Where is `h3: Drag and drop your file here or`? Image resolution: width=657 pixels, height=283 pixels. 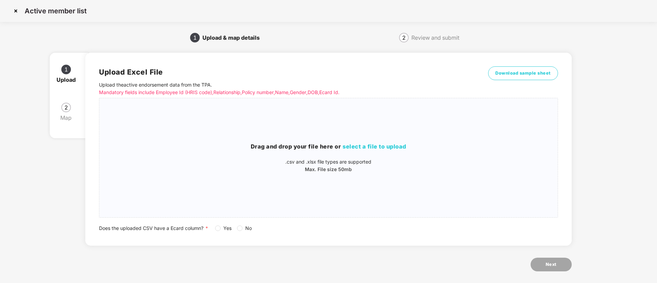
h3: Drag and drop your file here or is located at coordinates (328, 147).